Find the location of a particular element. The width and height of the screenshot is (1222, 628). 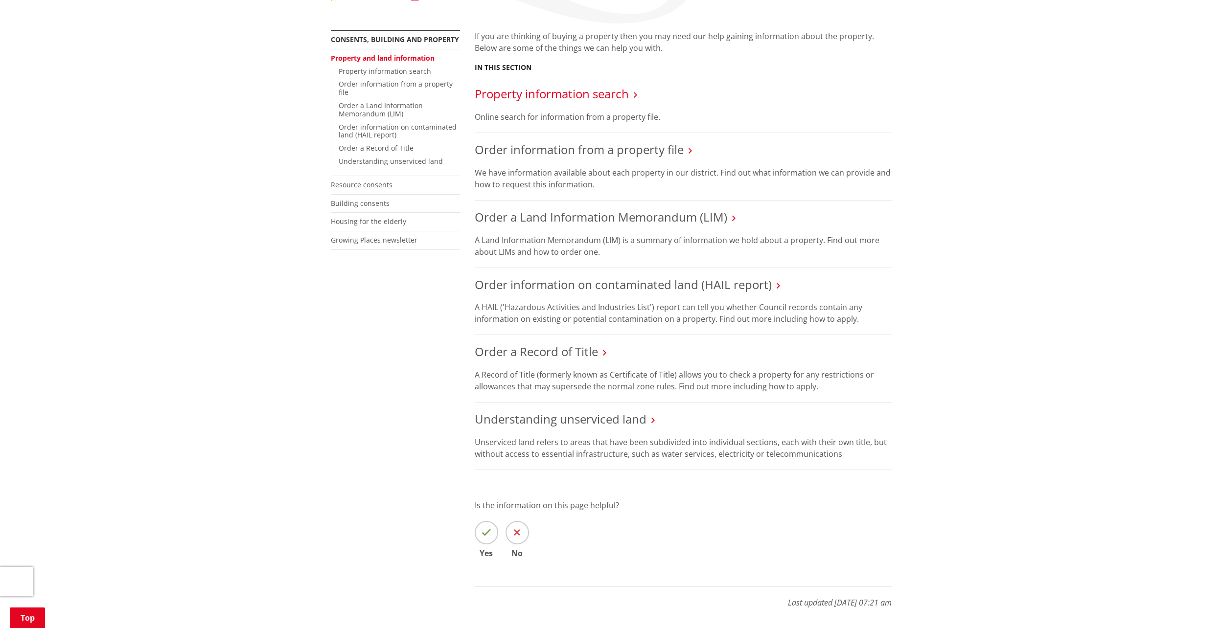

p: Is the information on this page helpful? is located at coordinates (683, 505).